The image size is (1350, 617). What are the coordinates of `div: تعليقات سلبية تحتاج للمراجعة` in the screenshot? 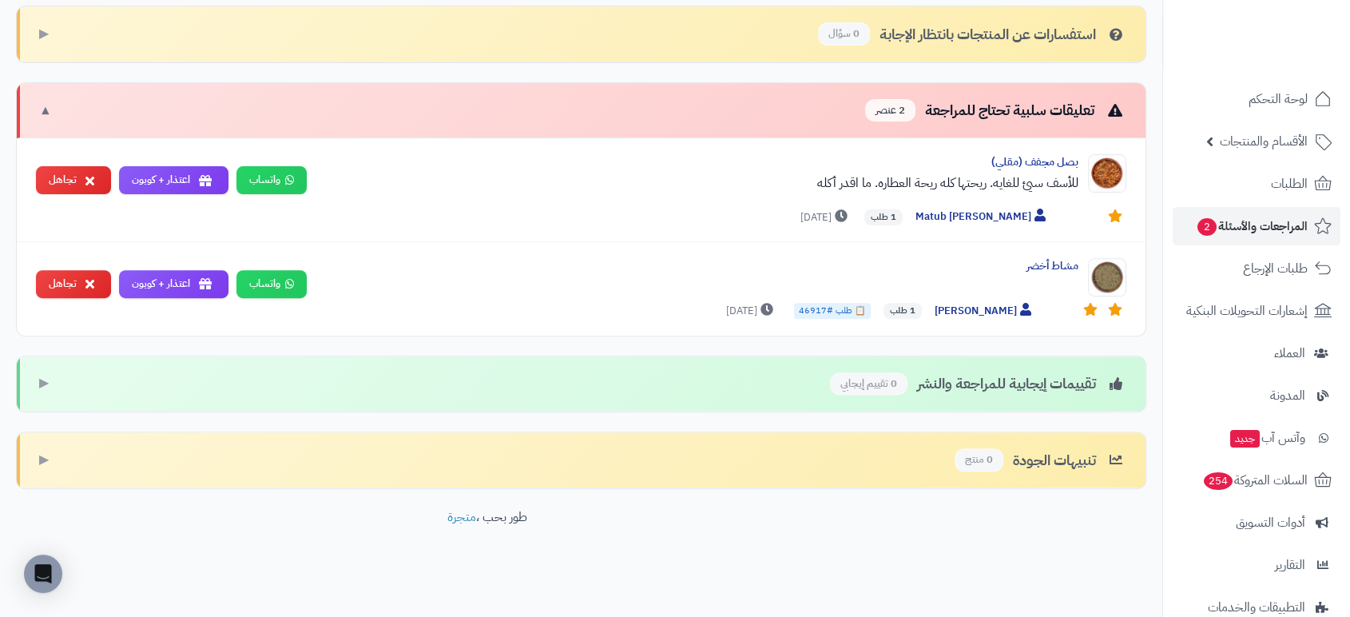 It's located at (995, 110).